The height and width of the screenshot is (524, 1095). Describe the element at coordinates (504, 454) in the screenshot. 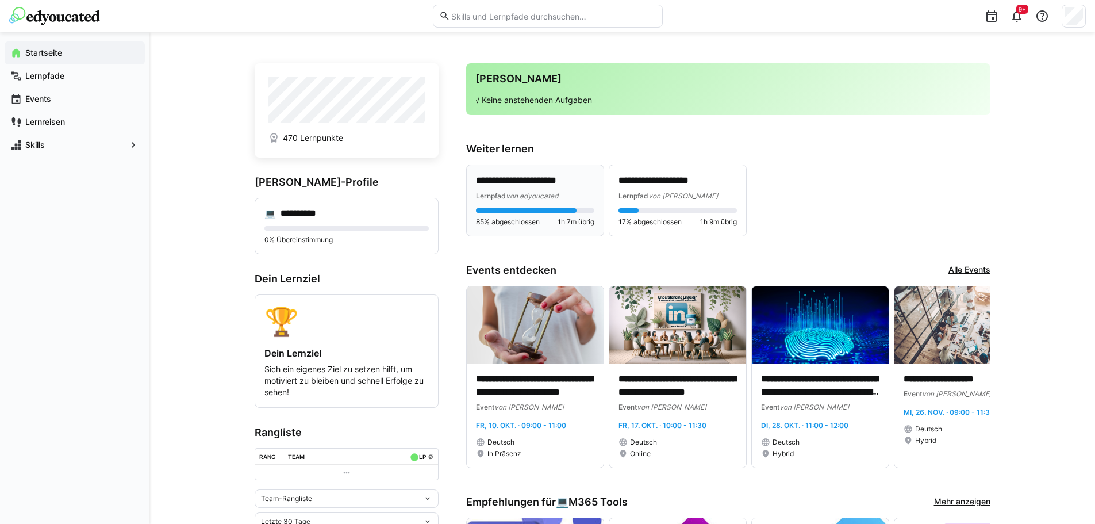

I see `span: In Präsenz` at that location.